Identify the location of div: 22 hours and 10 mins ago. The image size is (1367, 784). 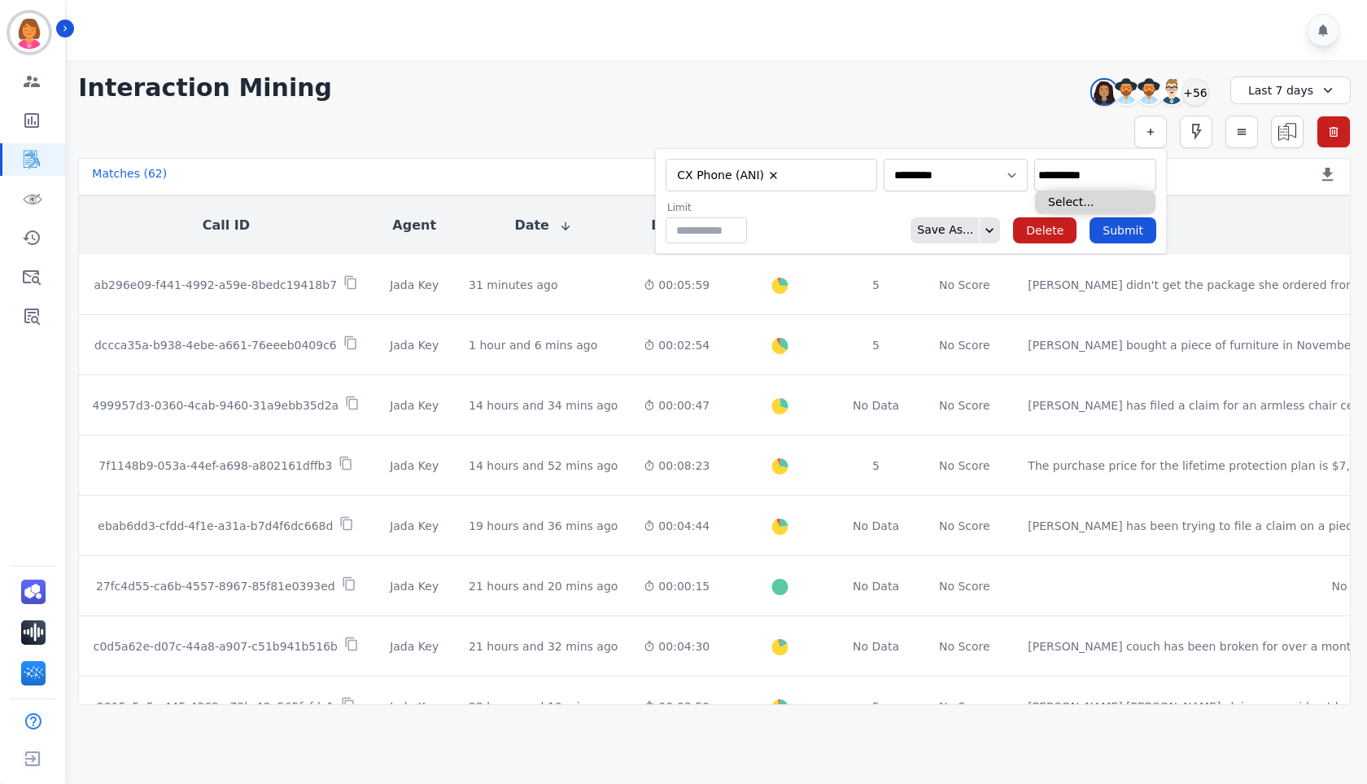
(543, 706).